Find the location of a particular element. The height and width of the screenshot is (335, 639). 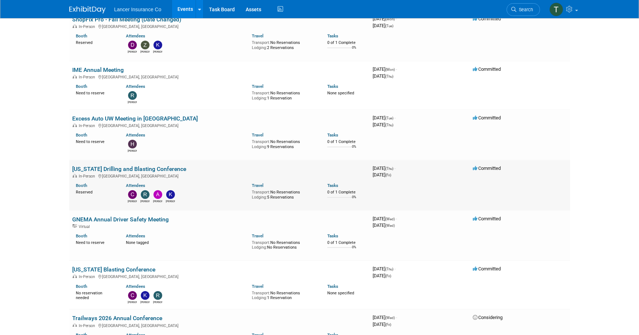

a: Trailways 2026 Annual Conference is located at coordinates (117, 318).